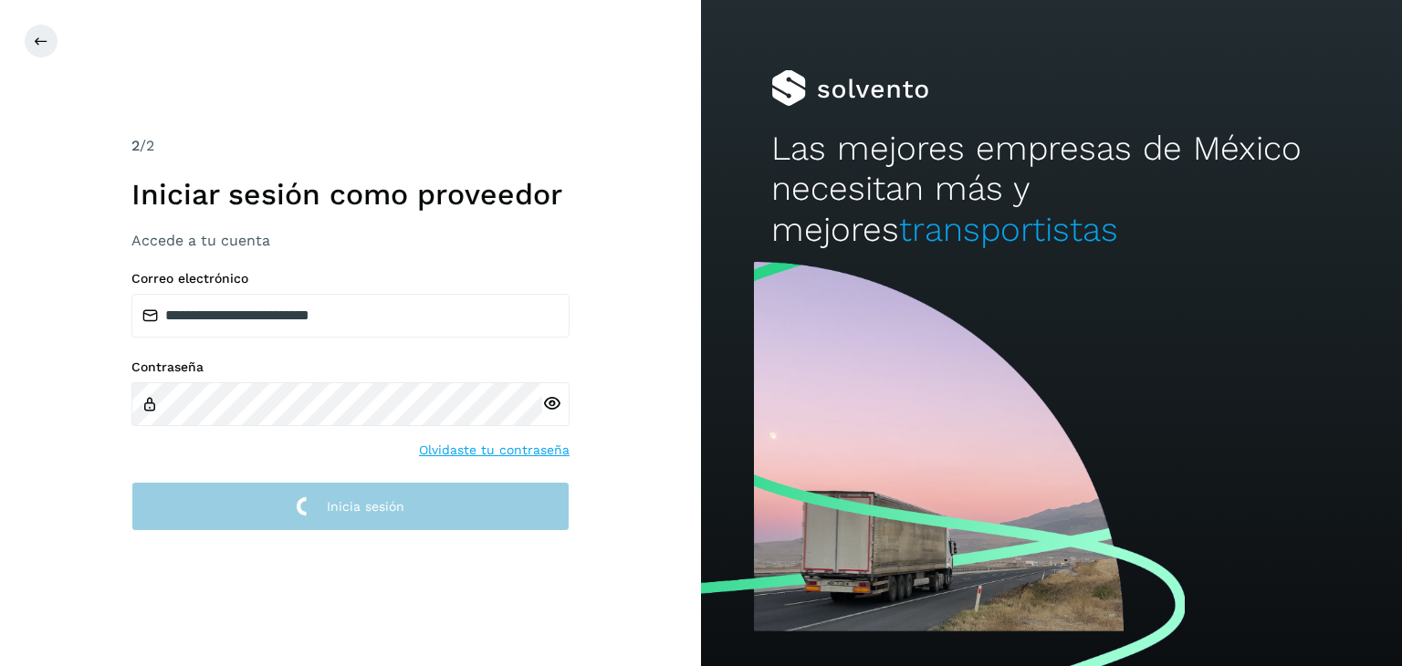 The height and width of the screenshot is (666, 1402). I want to click on span: transportistas, so click(1009, 229).